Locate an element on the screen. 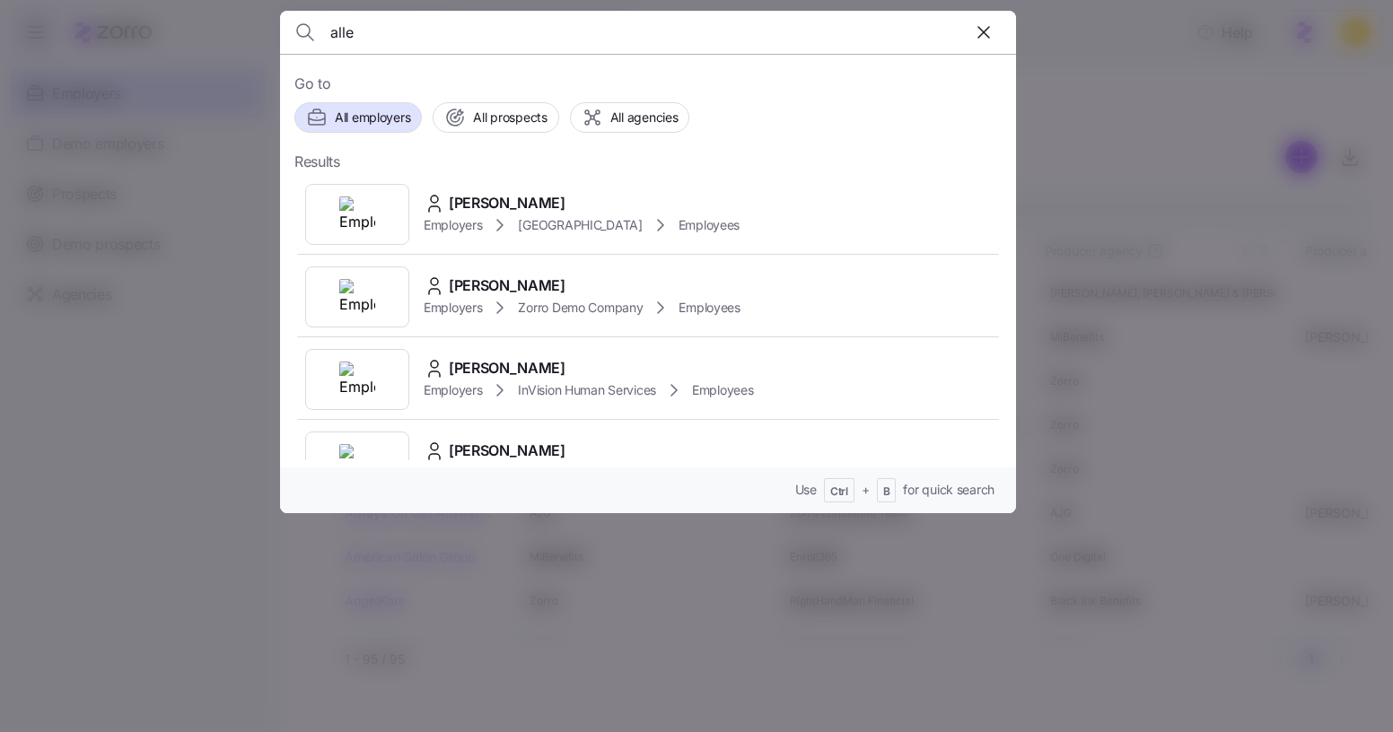 The width and height of the screenshot is (1393, 732). button: All employers is located at coordinates (358, 118).